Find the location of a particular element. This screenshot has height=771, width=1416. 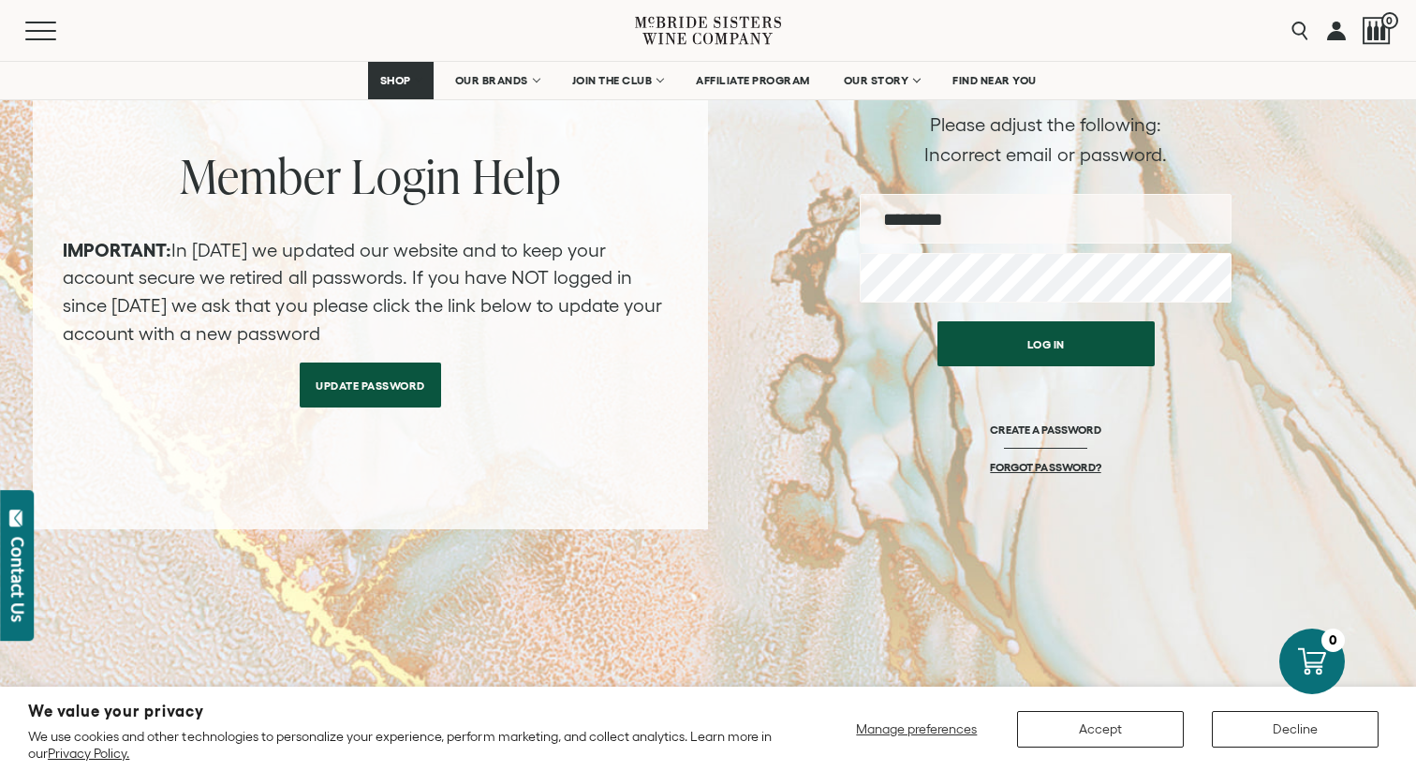

span: FIND NEAR YOU is located at coordinates (995, 81).